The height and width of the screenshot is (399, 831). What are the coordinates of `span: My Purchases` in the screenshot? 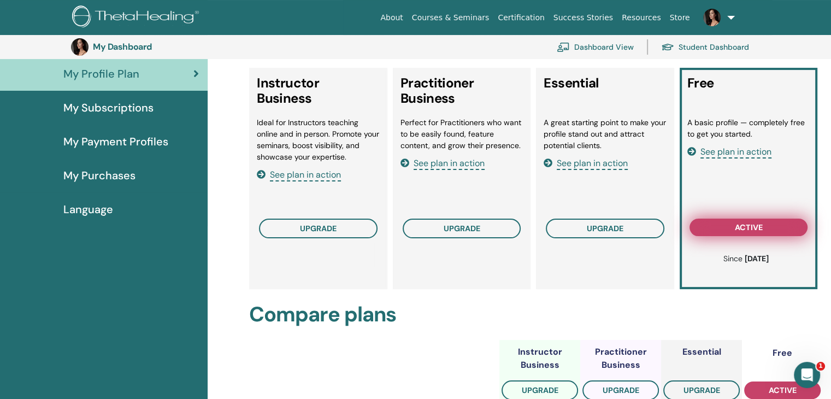 It's located at (99, 175).